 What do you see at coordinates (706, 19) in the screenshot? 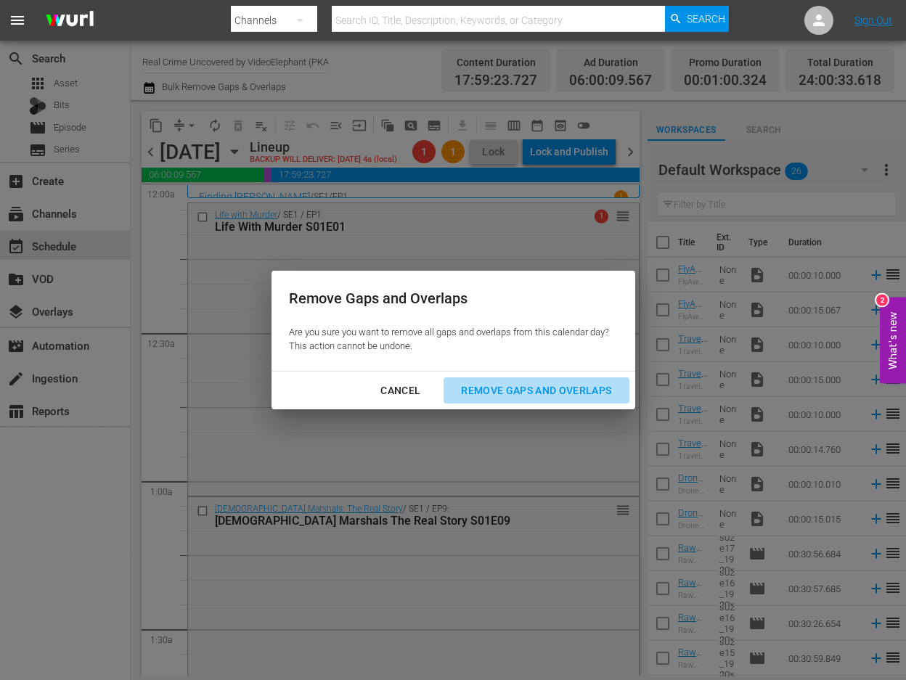
I see `span: Search` at bounding box center [706, 19].